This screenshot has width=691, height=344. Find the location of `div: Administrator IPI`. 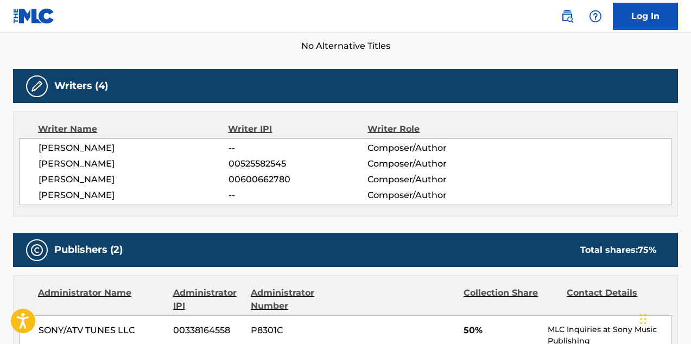

div: Administrator IPI is located at coordinates (208, 300).